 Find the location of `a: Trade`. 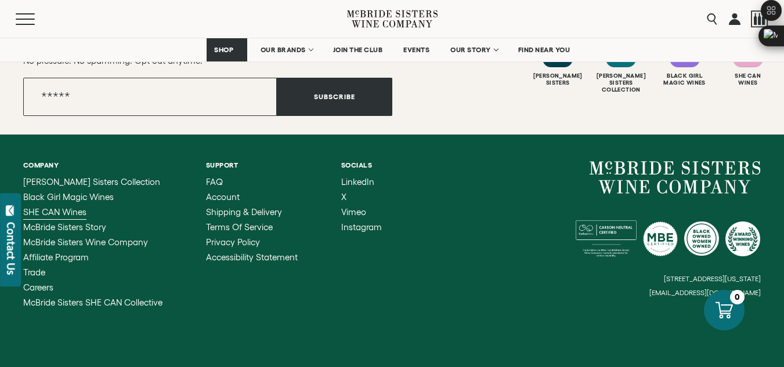

a: Trade is located at coordinates (93, 273).